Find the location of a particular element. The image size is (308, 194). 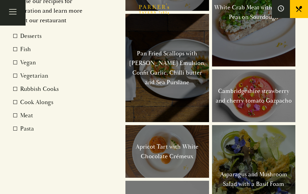

a: Apricot Tart with White Chocolate Crémeux is located at coordinates (167, 151).